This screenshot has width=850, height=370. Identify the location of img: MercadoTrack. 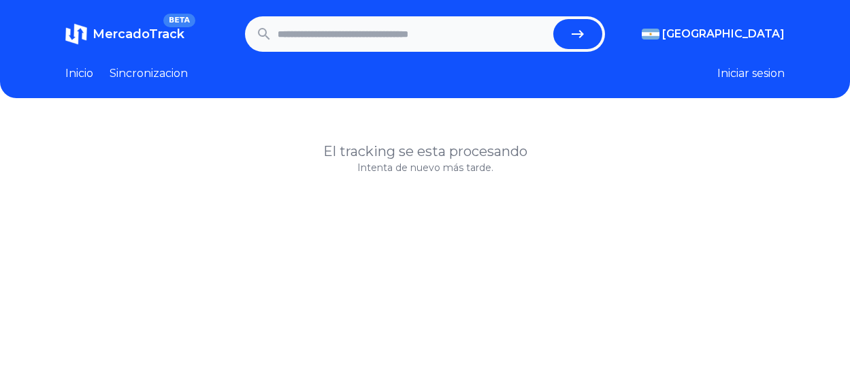
(76, 34).